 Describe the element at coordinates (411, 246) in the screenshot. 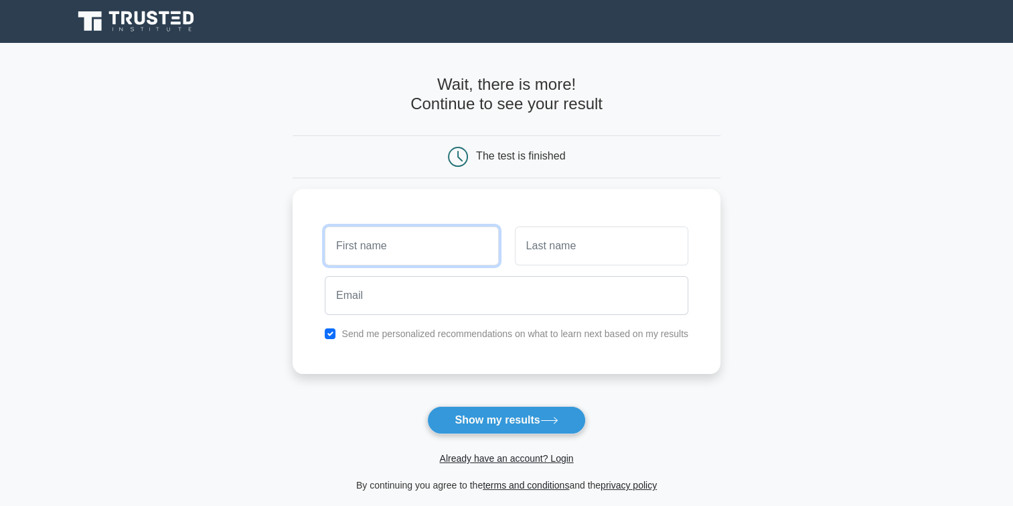

I see `input: First name` at that location.